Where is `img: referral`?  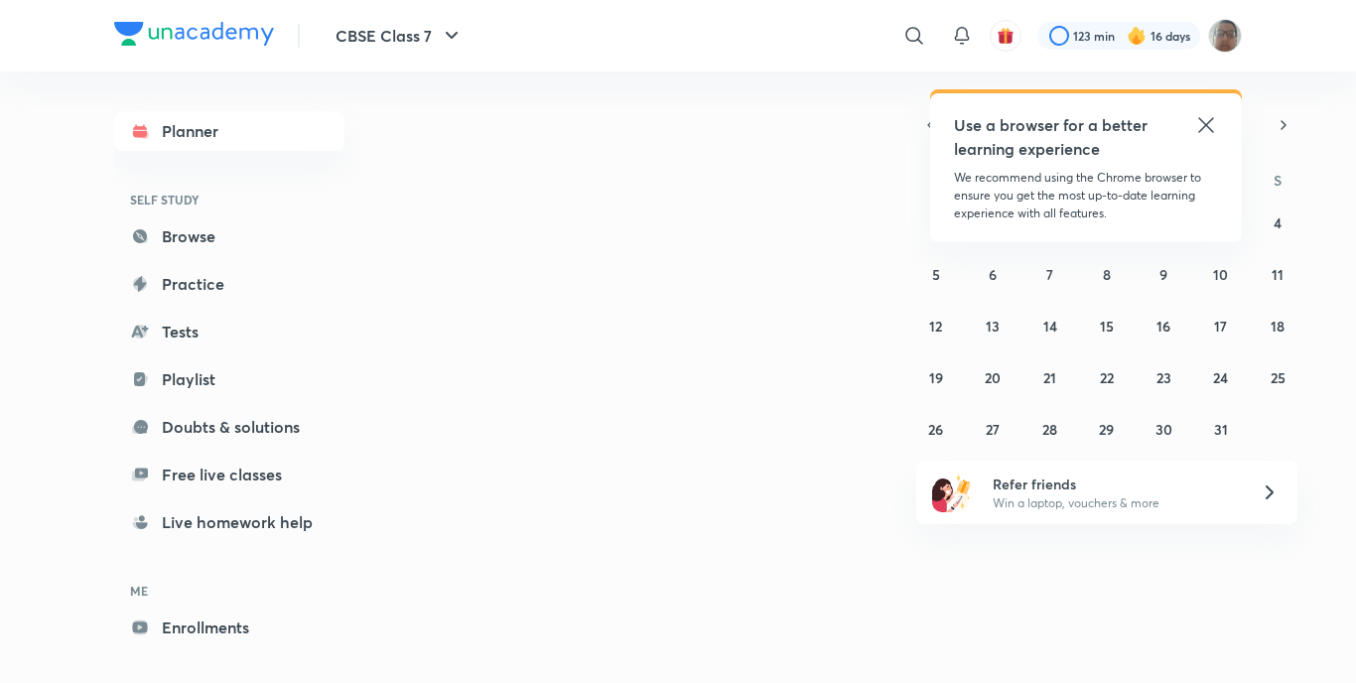
img: referral is located at coordinates (952, 492).